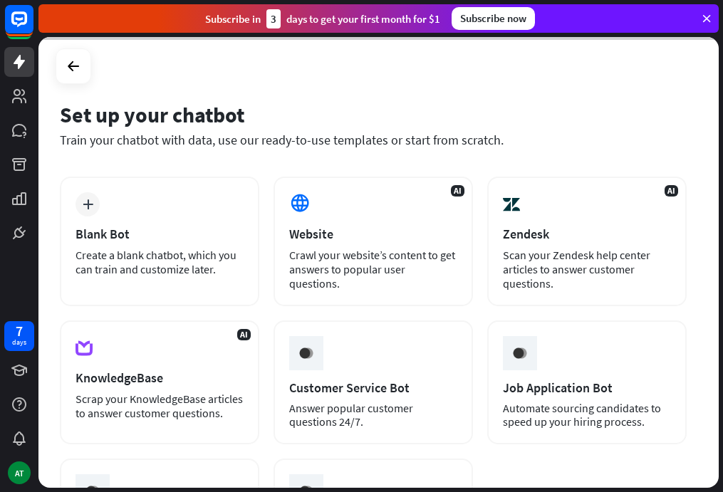 The height and width of the screenshot is (492, 723). I want to click on div: days, so click(19, 343).